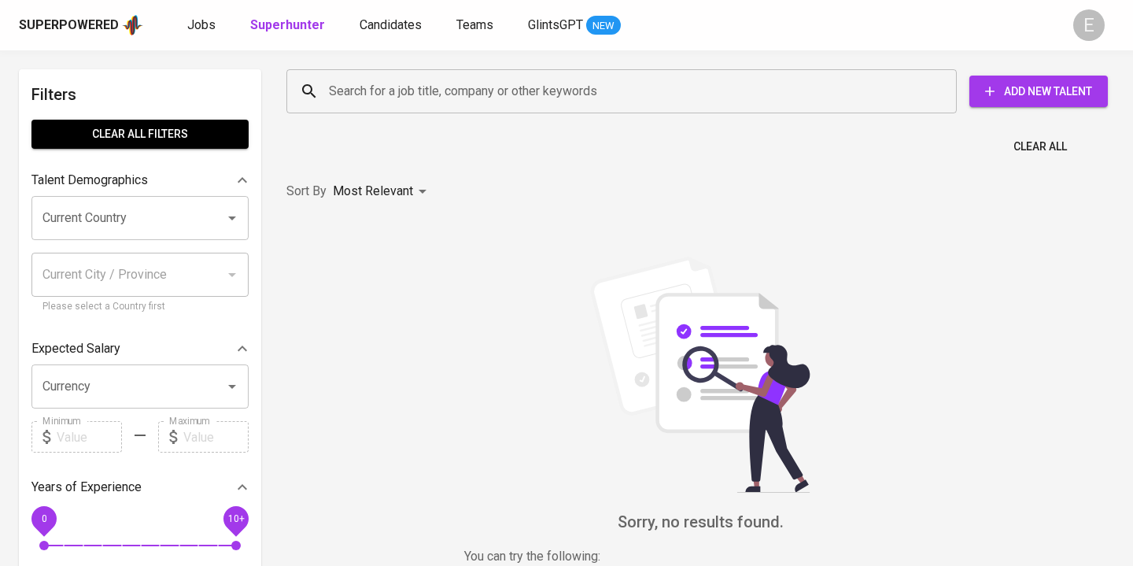  I want to click on p: Most Relevant, so click(373, 191).